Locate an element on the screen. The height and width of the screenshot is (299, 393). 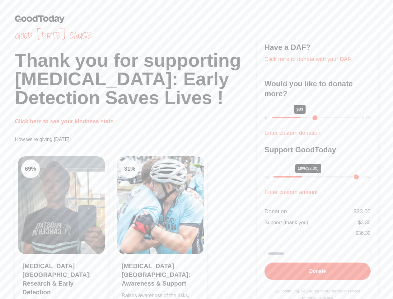
div: $1 is located at coordinates (267, 118).